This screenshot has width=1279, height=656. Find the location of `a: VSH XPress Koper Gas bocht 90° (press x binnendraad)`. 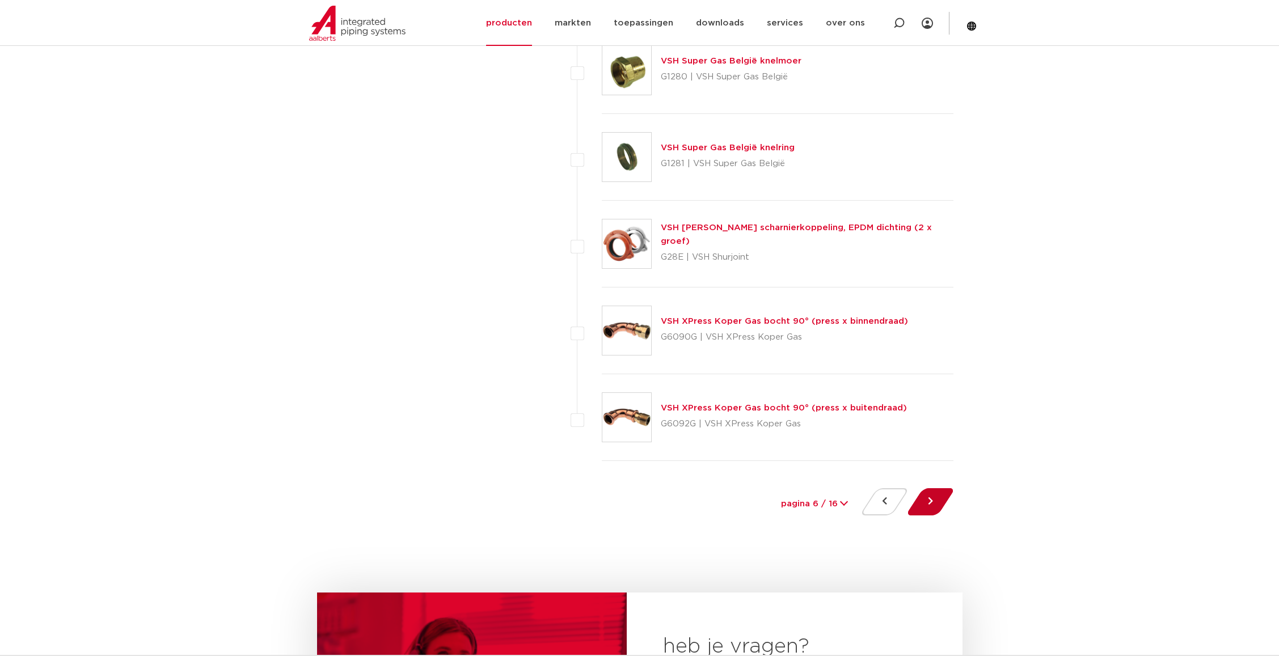

a: VSH XPress Koper Gas bocht 90° (press x binnendraad) is located at coordinates (785, 321).